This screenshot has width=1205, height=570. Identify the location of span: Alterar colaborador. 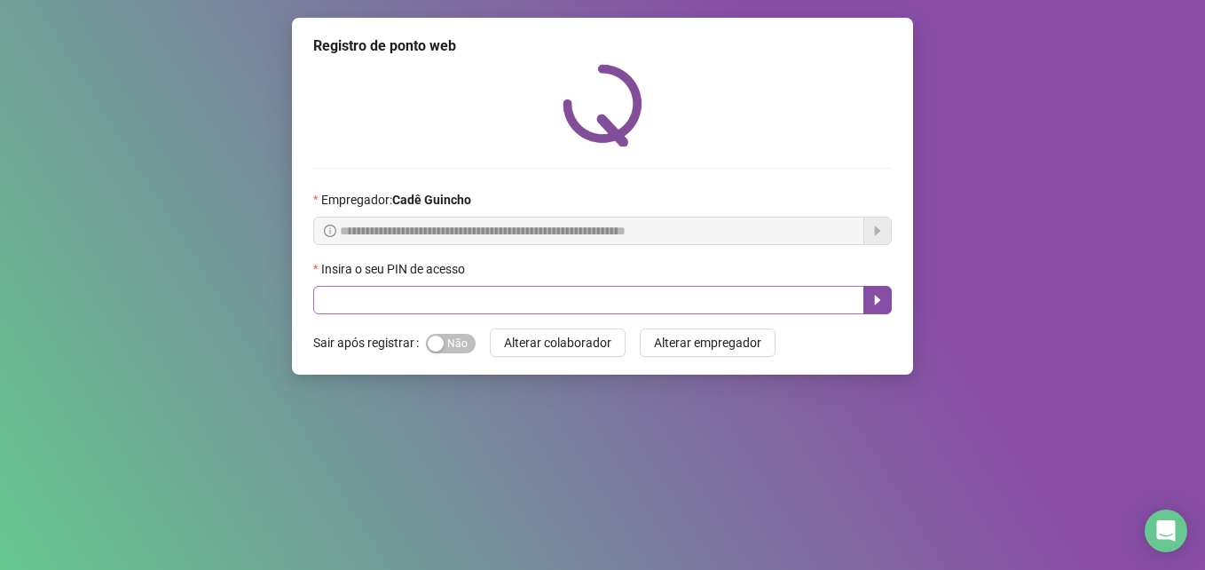
(557, 343).